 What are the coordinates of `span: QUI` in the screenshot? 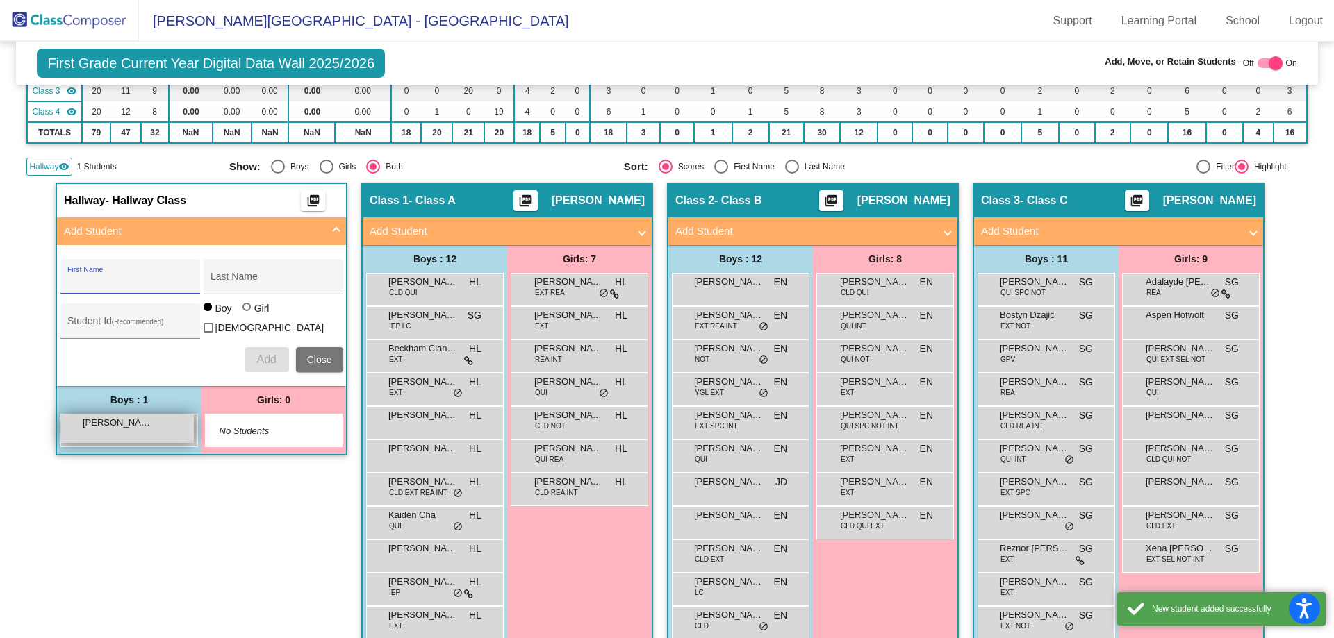 It's located at (541, 393).